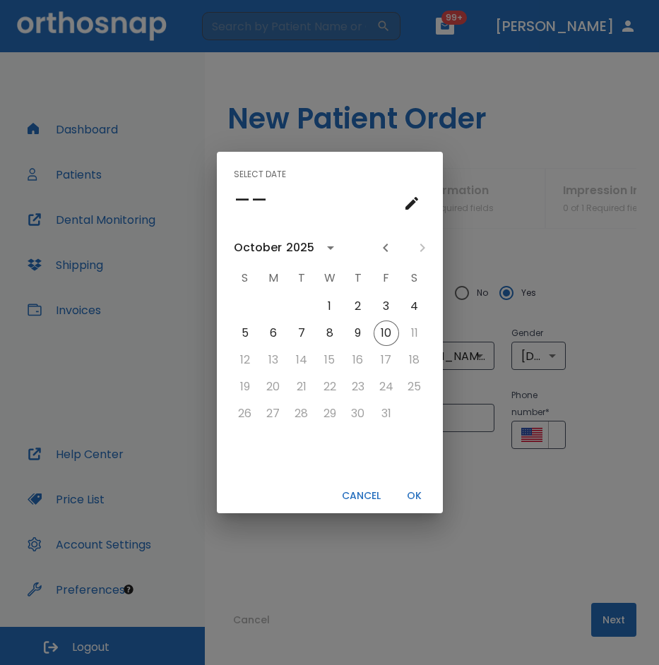 The image size is (659, 665). Describe the element at coordinates (386, 333) in the screenshot. I see `button: Oct 10, 2025` at that location.